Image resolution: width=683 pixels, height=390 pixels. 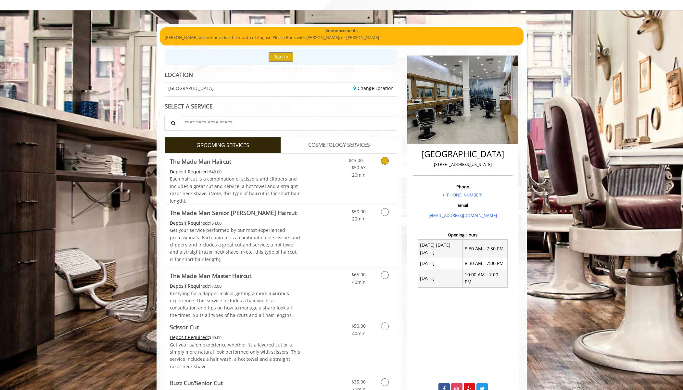 I want to click on p: Get your service performed by our most experienced professionals. Each haircut is a combination o..., so click(x=235, y=245).